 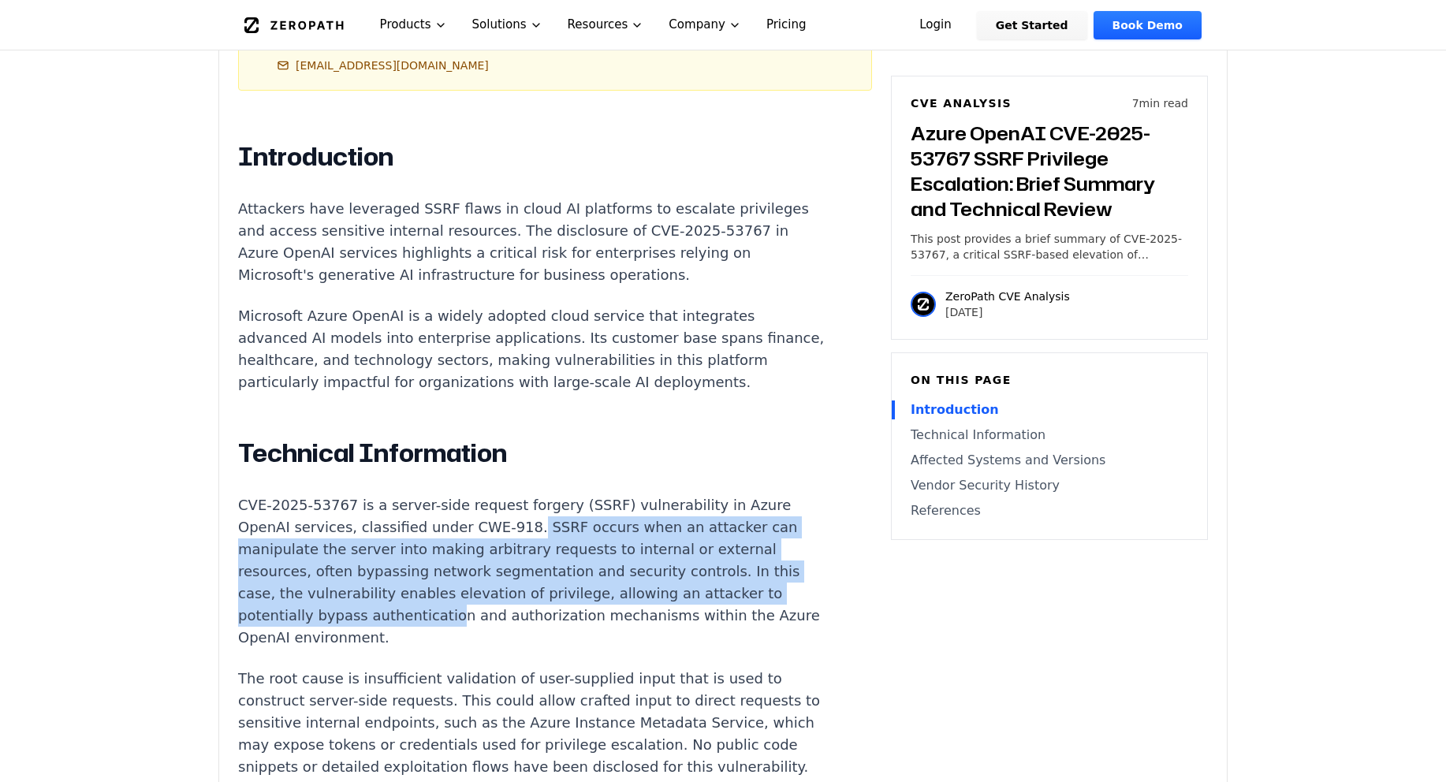 I want to click on h2: Technical Information, so click(x=531, y=453).